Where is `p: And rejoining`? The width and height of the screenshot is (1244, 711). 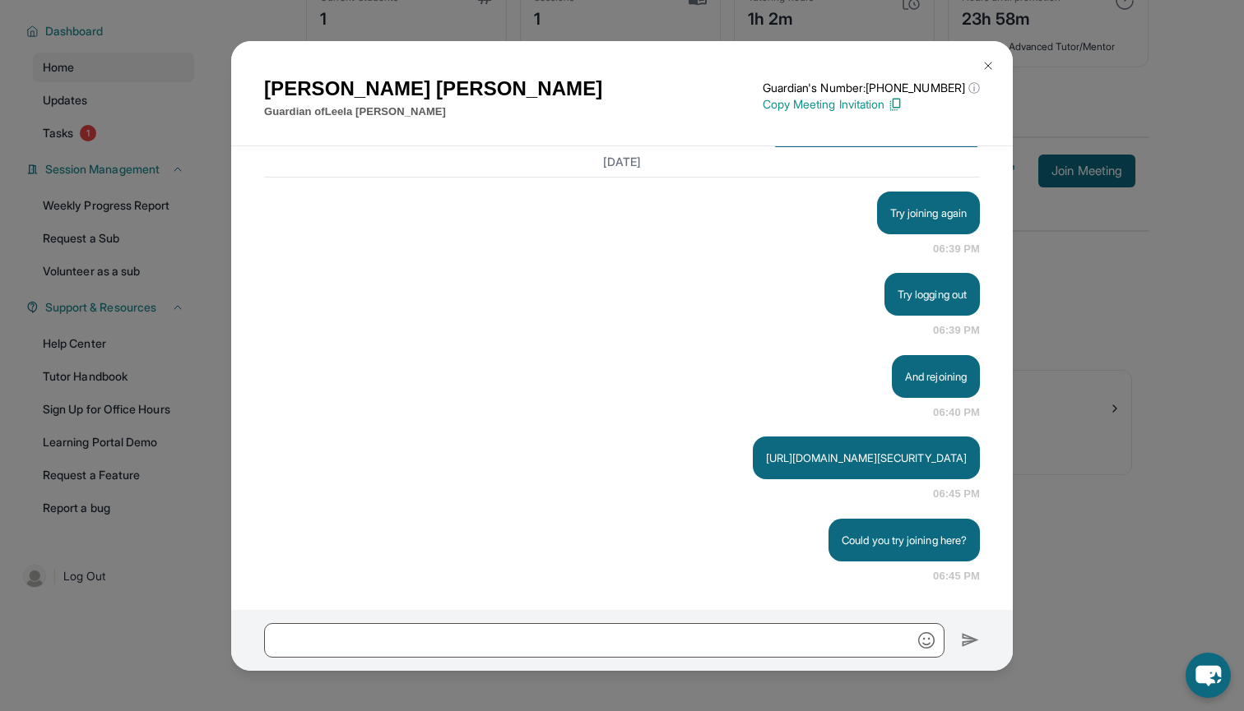
p: And rejoining is located at coordinates (935, 377).